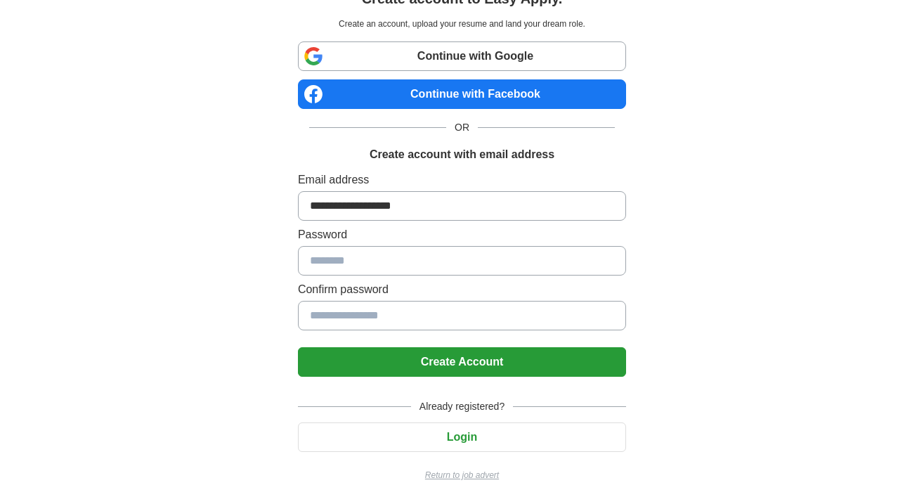  I want to click on label: Email address, so click(462, 180).